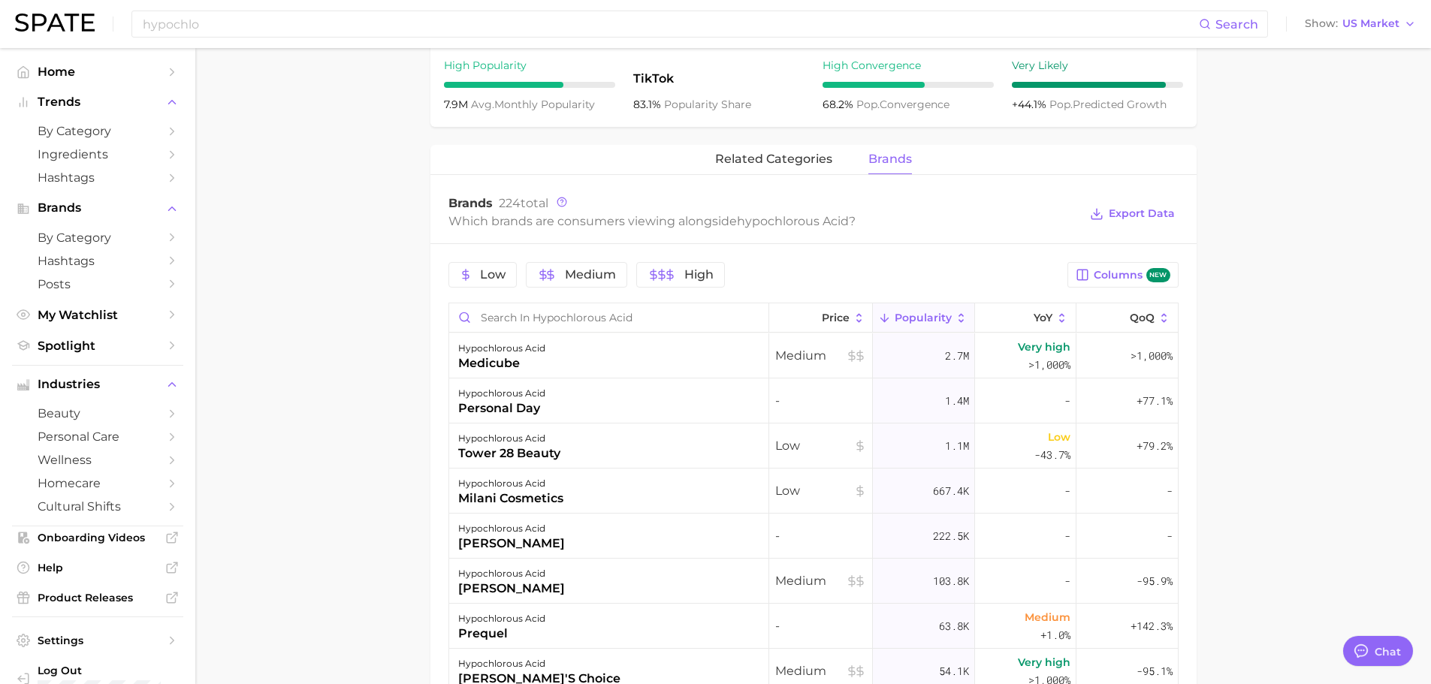  What do you see at coordinates (98, 384) in the screenshot?
I see `button: Industries` at bounding box center [98, 384].